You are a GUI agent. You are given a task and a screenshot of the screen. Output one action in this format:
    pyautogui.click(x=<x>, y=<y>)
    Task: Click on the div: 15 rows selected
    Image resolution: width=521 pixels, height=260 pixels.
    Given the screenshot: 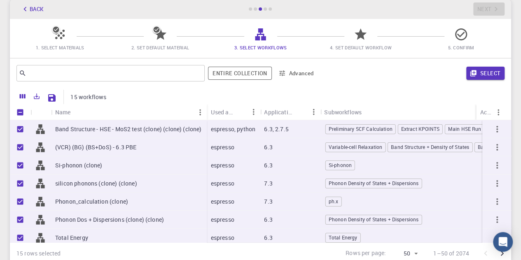 What is the action you would take?
    pyautogui.click(x=38, y=254)
    